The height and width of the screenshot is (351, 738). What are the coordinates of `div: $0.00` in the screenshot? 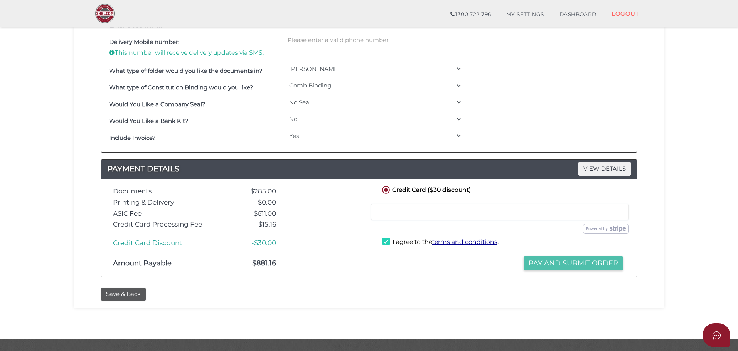 It's located at (251, 203).